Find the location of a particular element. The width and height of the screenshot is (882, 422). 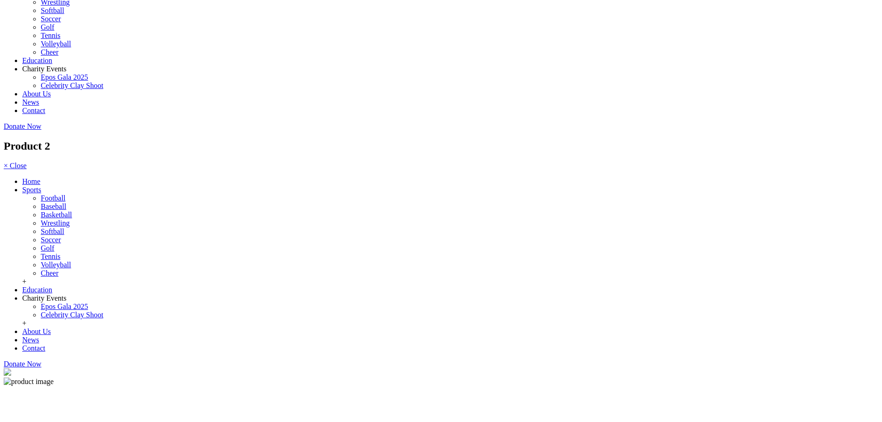

a: Home is located at coordinates (31, 181).